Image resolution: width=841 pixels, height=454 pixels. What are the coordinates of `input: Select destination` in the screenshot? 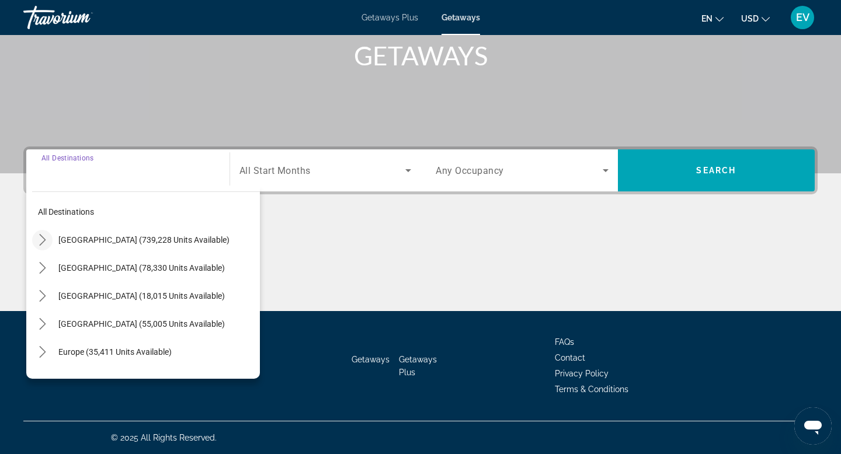 It's located at (128, 171).